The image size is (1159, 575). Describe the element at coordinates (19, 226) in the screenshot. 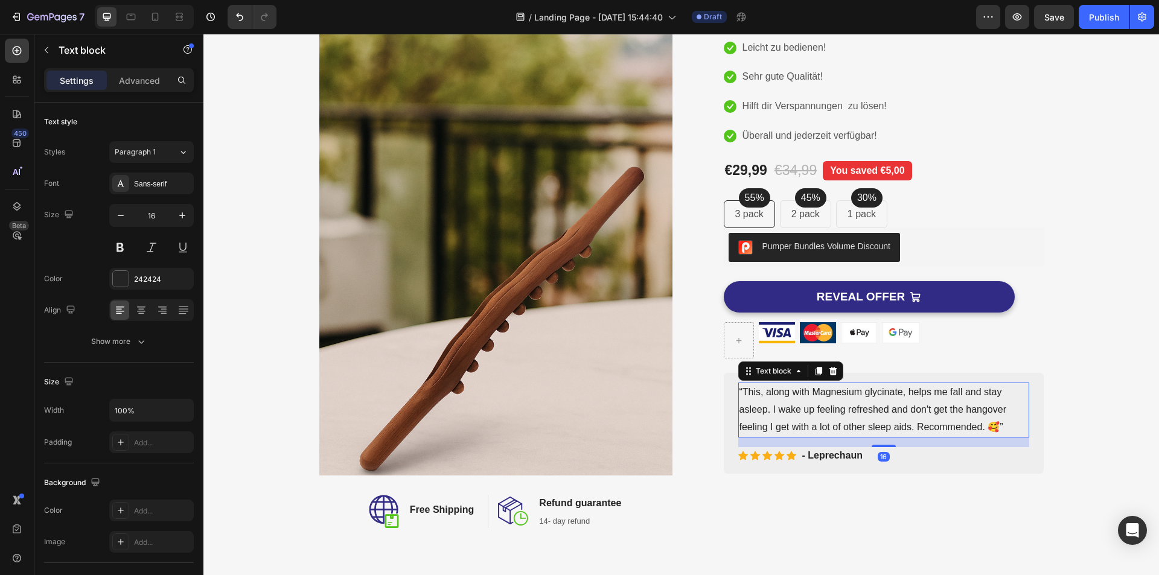

I see `div: Beta` at that location.